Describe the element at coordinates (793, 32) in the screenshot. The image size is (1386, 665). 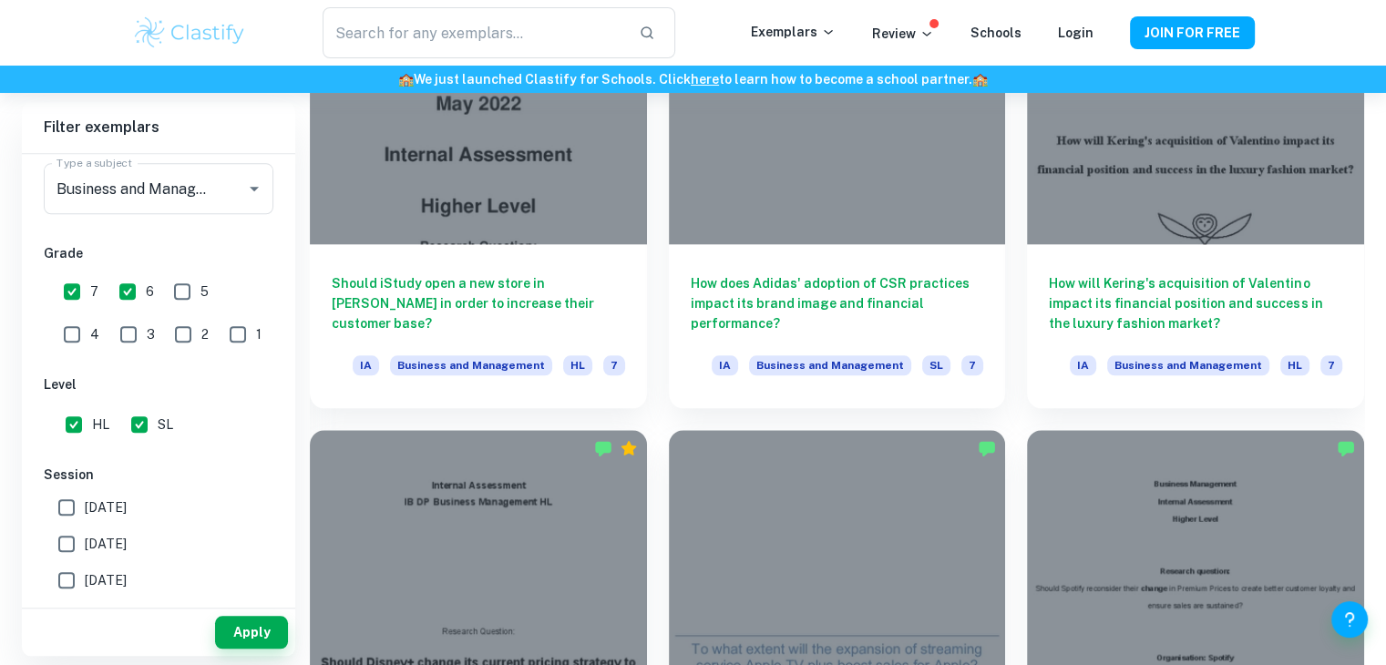
I see `p: Exemplars` at that location.